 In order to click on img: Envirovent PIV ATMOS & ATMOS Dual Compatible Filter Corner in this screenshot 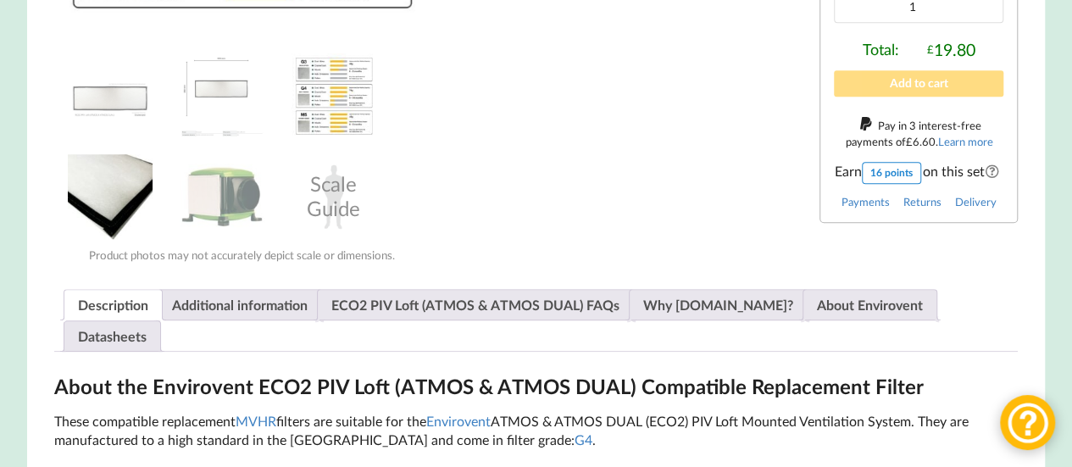, I will do `click(110, 197)`.